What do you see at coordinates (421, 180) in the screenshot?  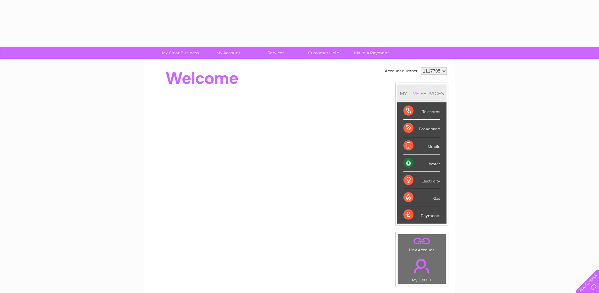 I see `div: Electricity` at bounding box center [421, 180].